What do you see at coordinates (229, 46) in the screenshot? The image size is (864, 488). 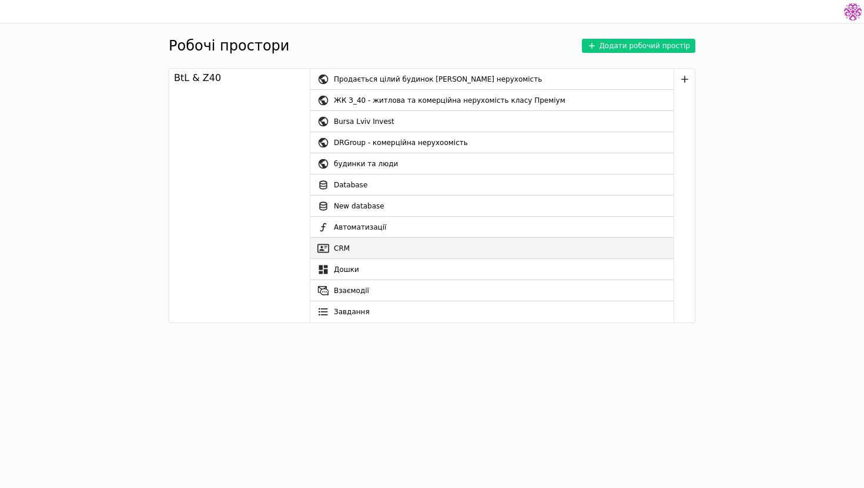 I see `h1: Робочі простори` at bounding box center [229, 46].